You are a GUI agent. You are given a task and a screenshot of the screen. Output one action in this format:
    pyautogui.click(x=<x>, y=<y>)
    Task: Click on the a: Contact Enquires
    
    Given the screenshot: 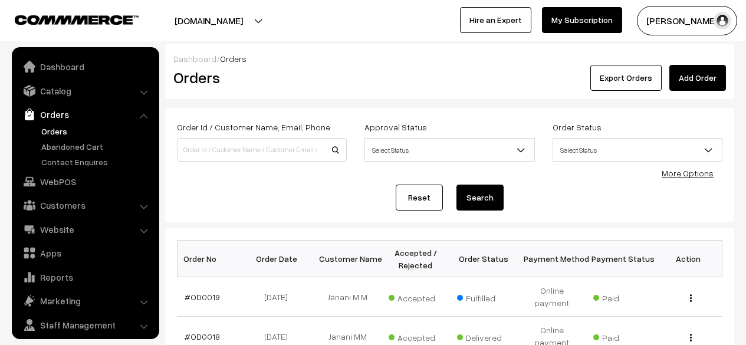 What is the action you would take?
    pyautogui.click(x=97, y=162)
    